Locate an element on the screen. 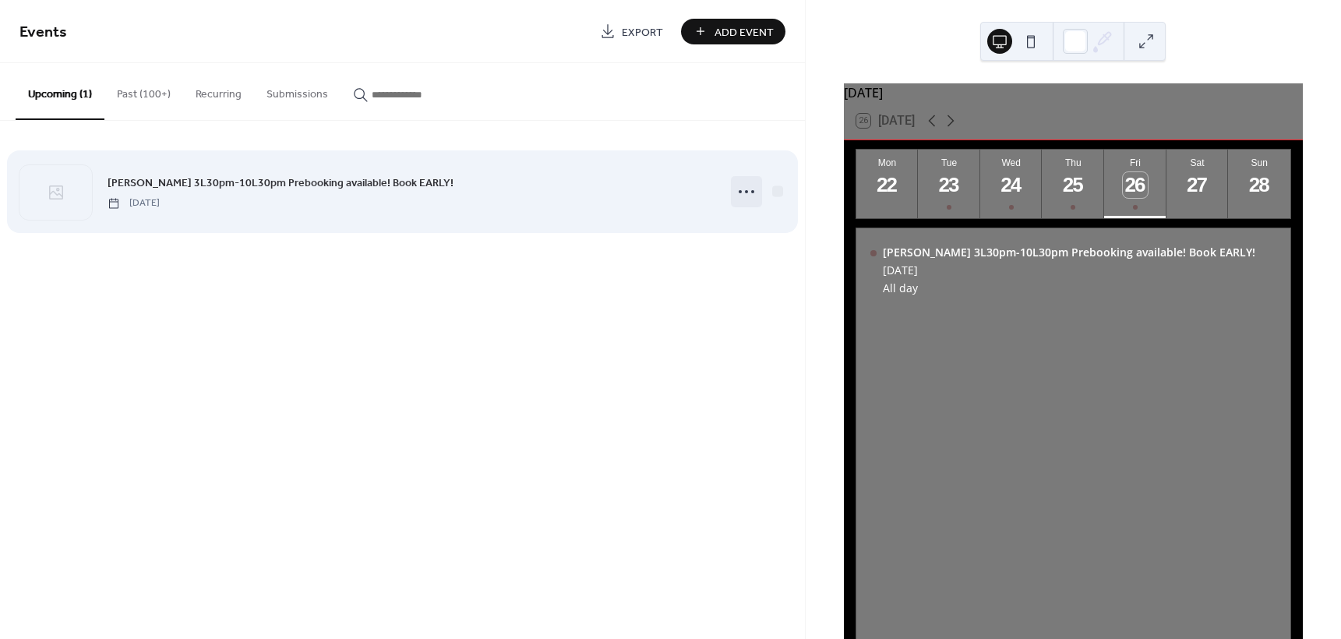 Image resolution: width=1341 pixels, height=639 pixels. button: Sat27 is located at coordinates (1198, 184).